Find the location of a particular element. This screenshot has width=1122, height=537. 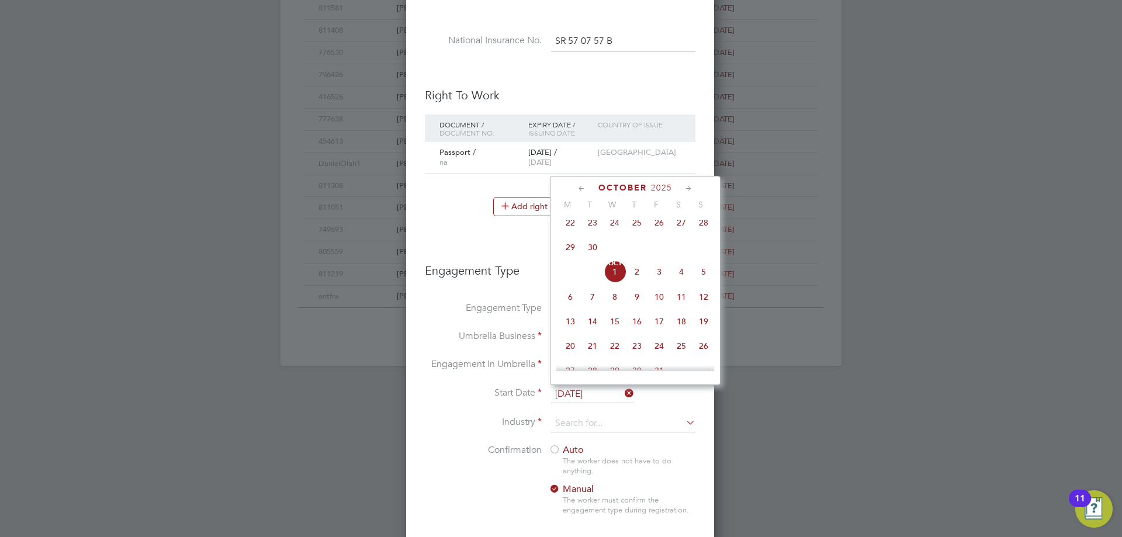

div: 11 is located at coordinates (1080, 506).